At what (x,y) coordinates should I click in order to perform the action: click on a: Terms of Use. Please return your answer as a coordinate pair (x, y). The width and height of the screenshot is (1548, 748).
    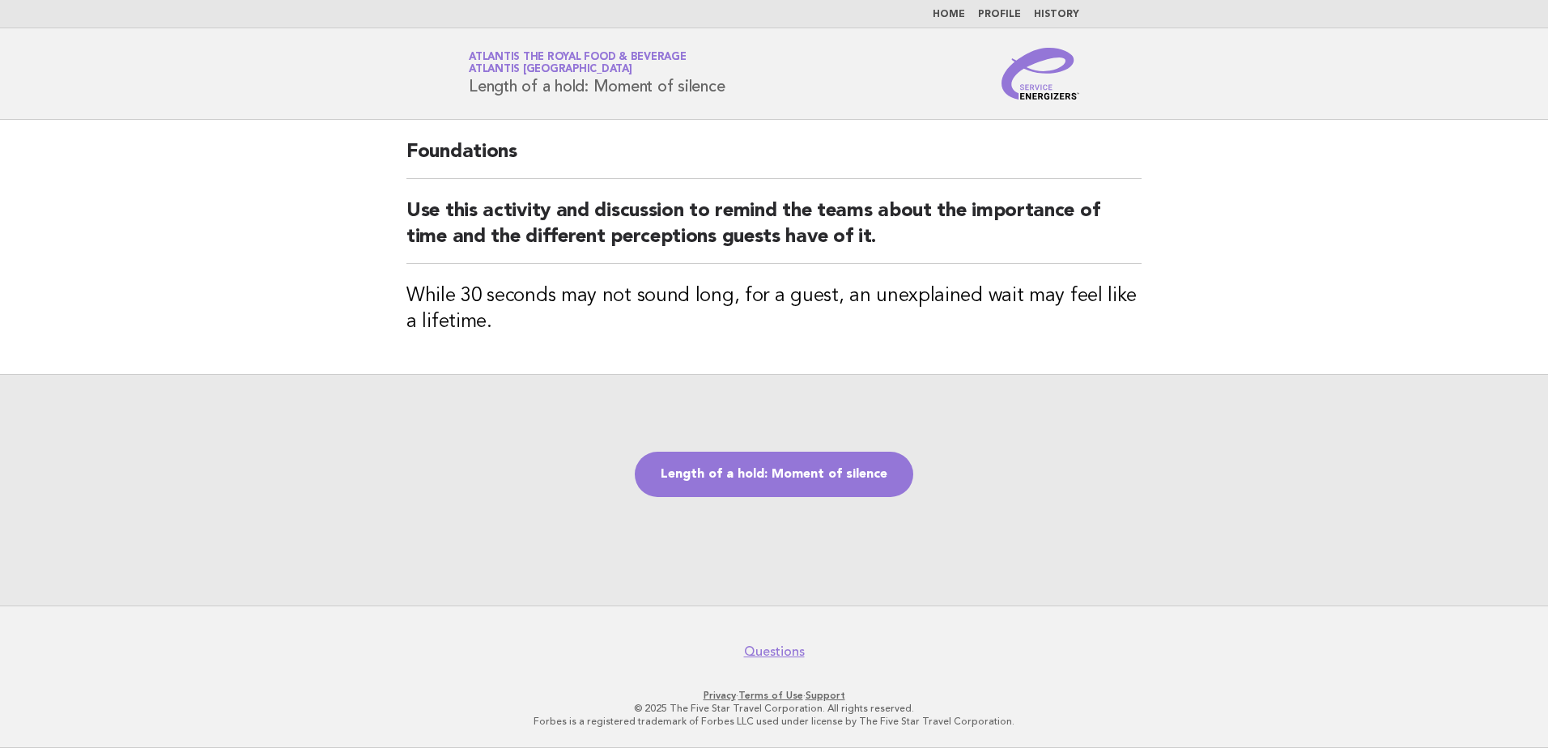
    Looking at the image, I should click on (771, 696).